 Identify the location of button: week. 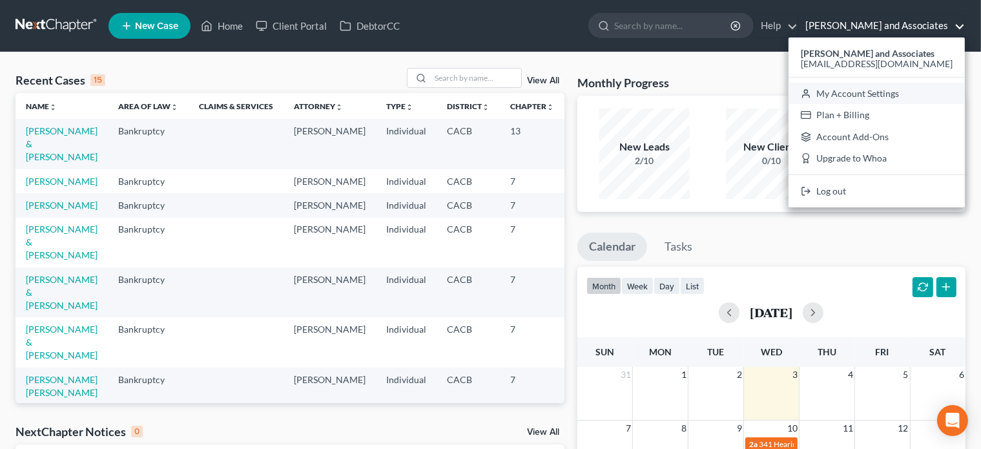
(637, 285).